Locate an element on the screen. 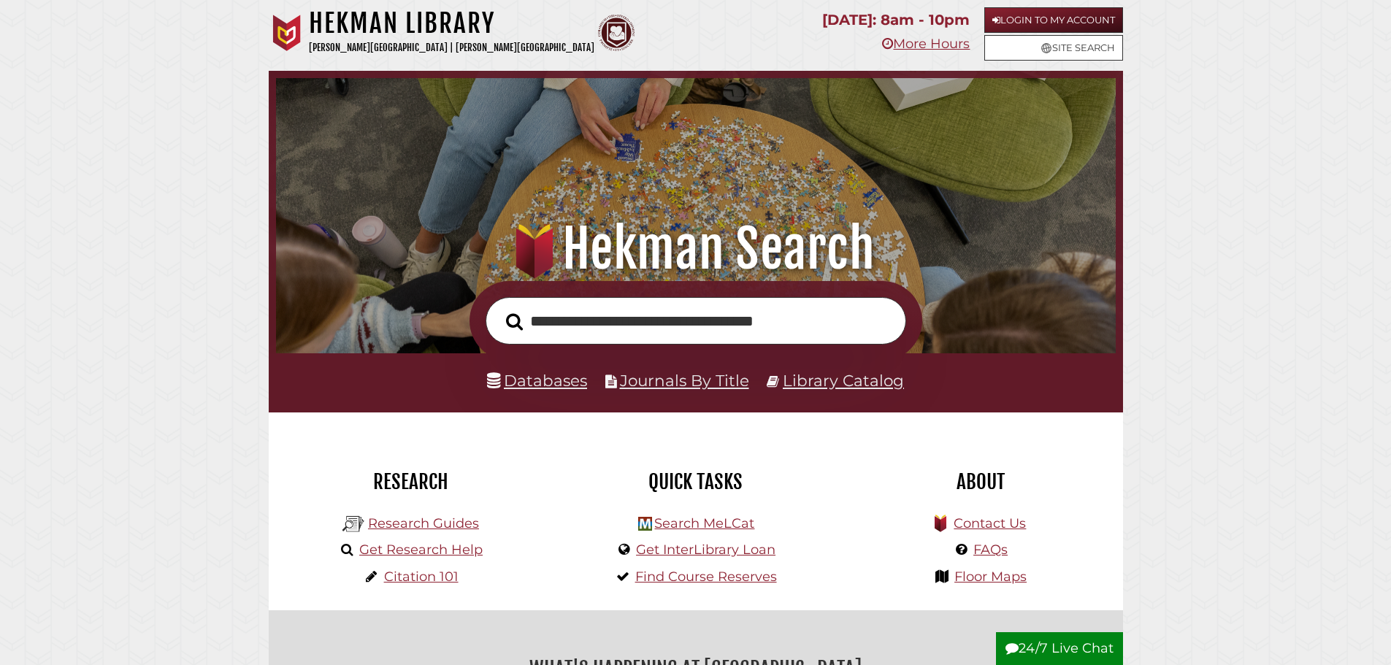  h2: Quick Tasks is located at coordinates (696, 482).